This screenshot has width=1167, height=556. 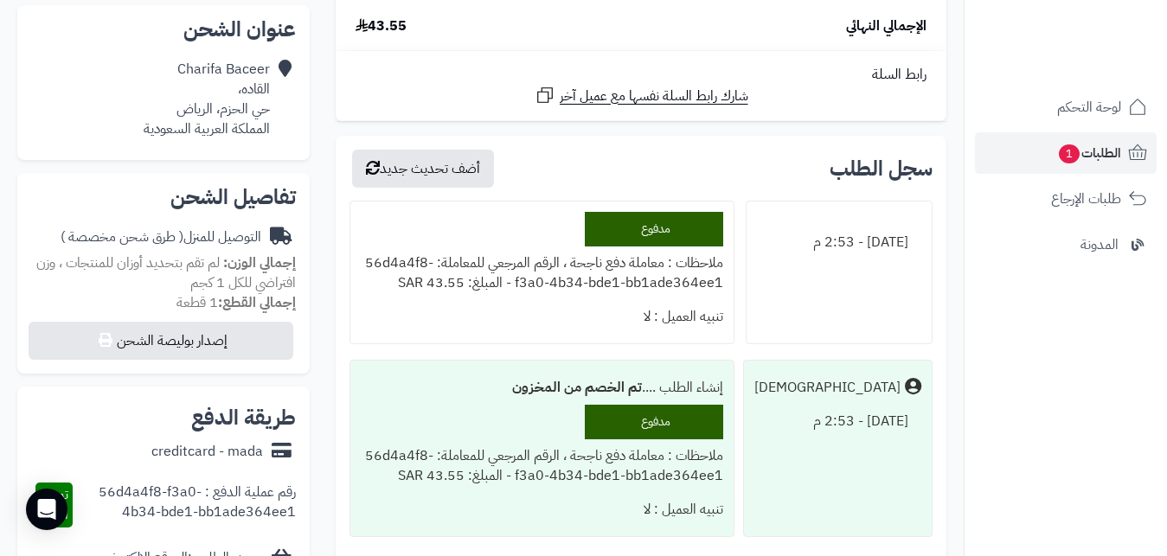 I want to click on div: رابط السلة, so click(x=641, y=74).